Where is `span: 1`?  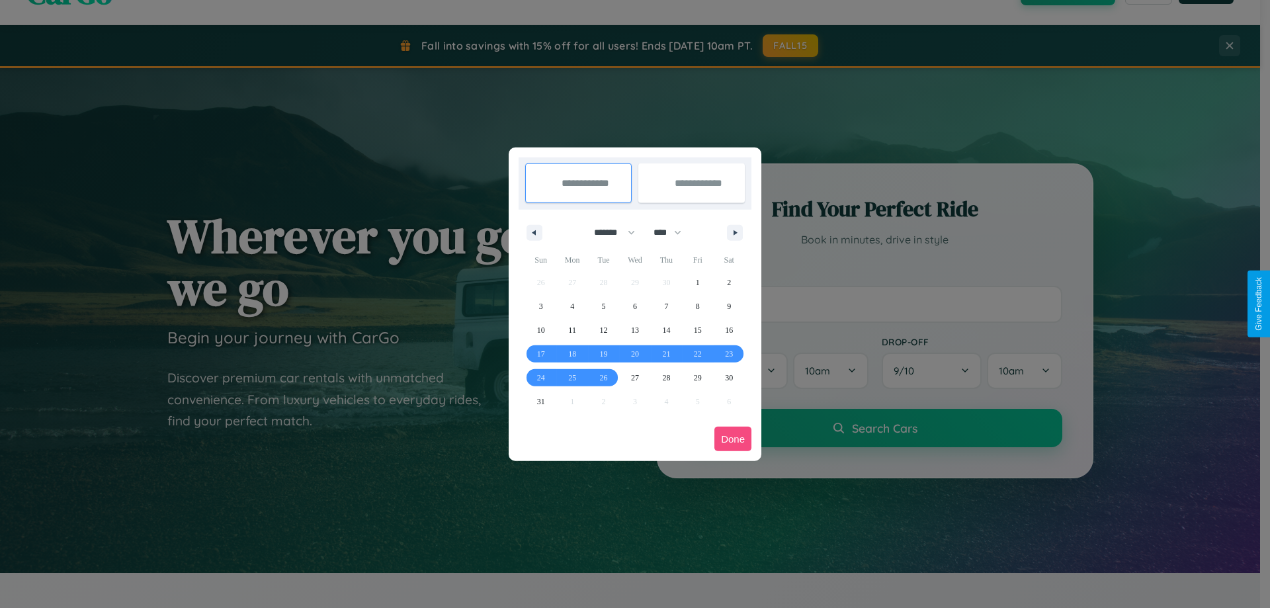 span: 1 is located at coordinates (698, 282).